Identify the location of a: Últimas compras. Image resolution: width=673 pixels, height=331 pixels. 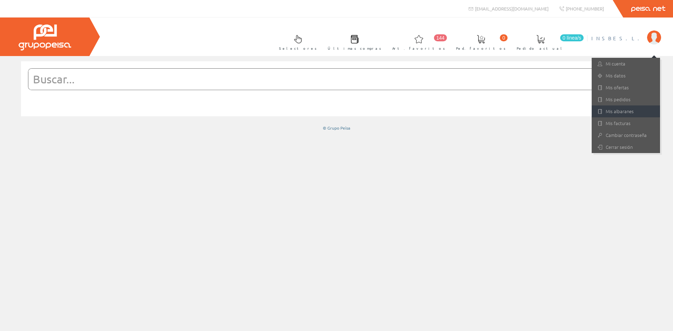
(353, 42).